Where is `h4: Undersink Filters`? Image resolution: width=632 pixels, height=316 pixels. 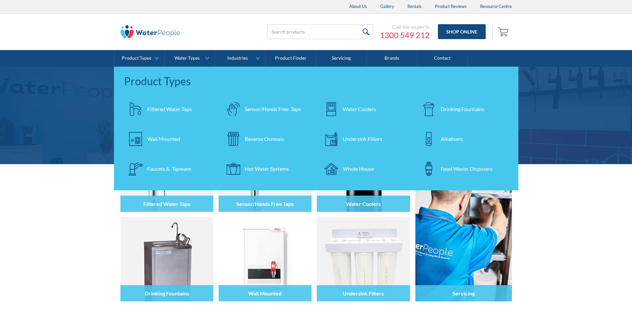
h4: Undersink Filters is located at coordinates (363, 293).